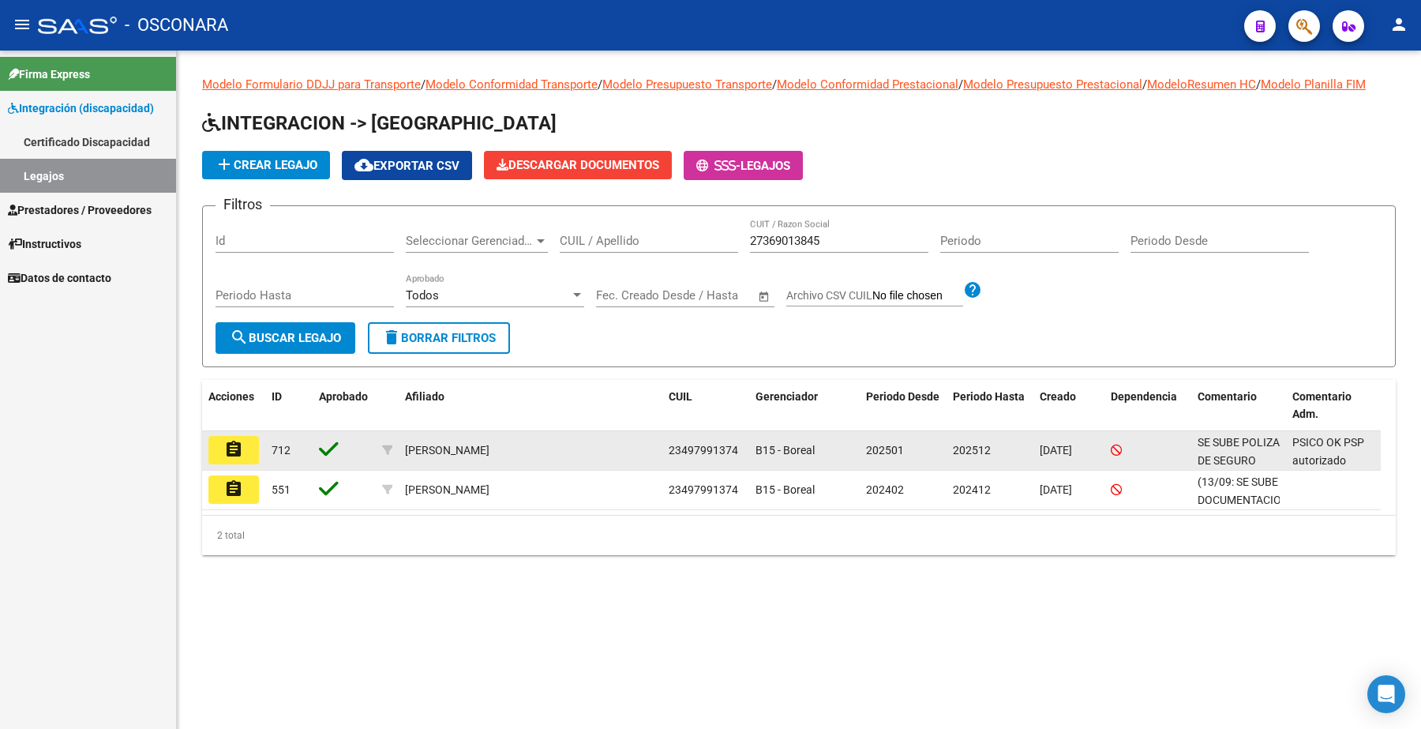 Image resolution: width=1421 pixels, height=729 pixels. I want to click on span: Dependencia, so click(1144, 396).